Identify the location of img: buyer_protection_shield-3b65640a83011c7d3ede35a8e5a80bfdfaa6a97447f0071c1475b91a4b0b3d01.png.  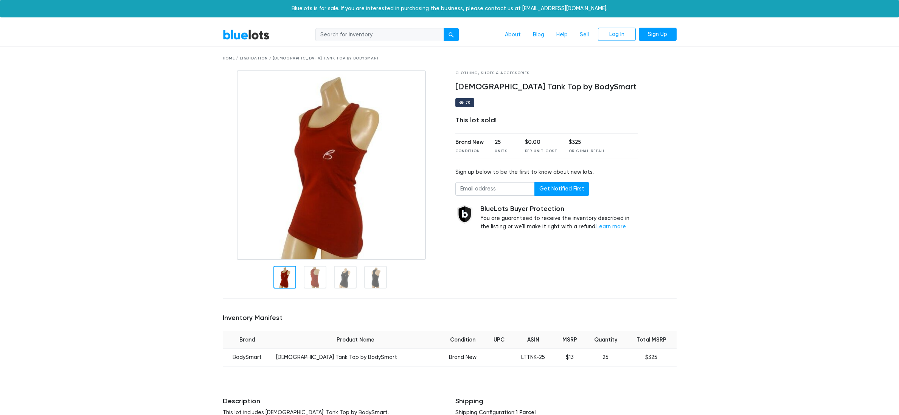
(465, 214).